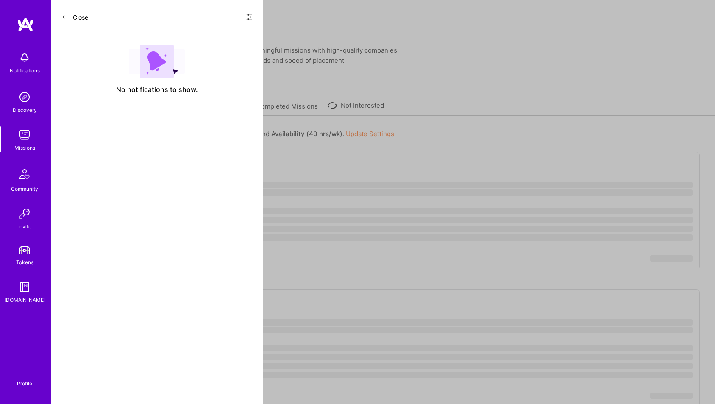  Describe the element at coordinates (25, 58) in the screenshot. I see `img: bell` at that location.